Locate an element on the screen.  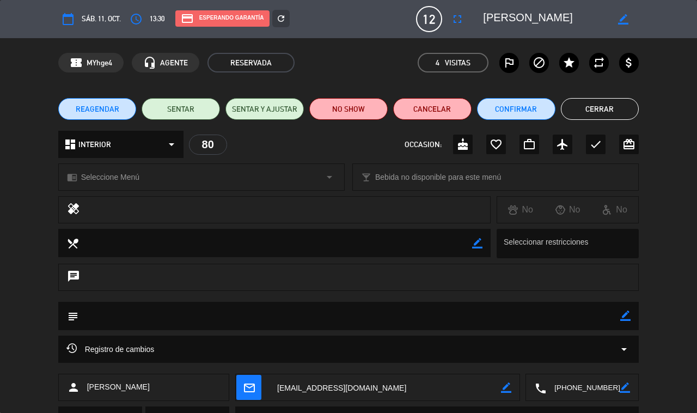
i: favorite_border is located at coordinates (496, 144).